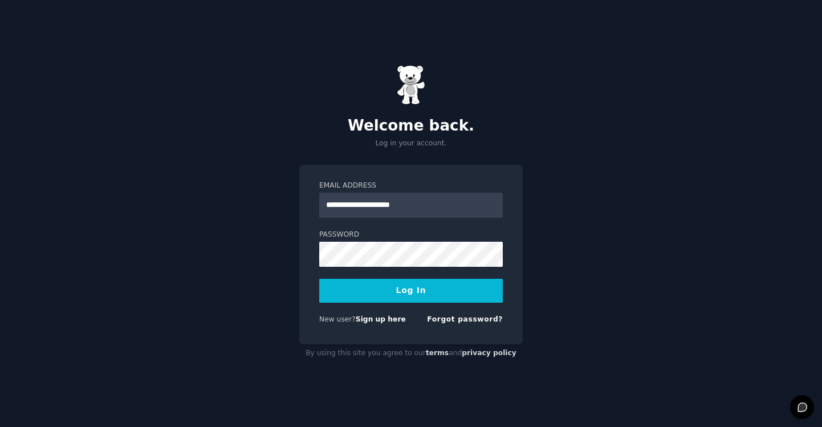  What do you see at coordinates (411, 85) in the screenshot?
I see `img: Gummy Bear` at bounding box center [411, 85].